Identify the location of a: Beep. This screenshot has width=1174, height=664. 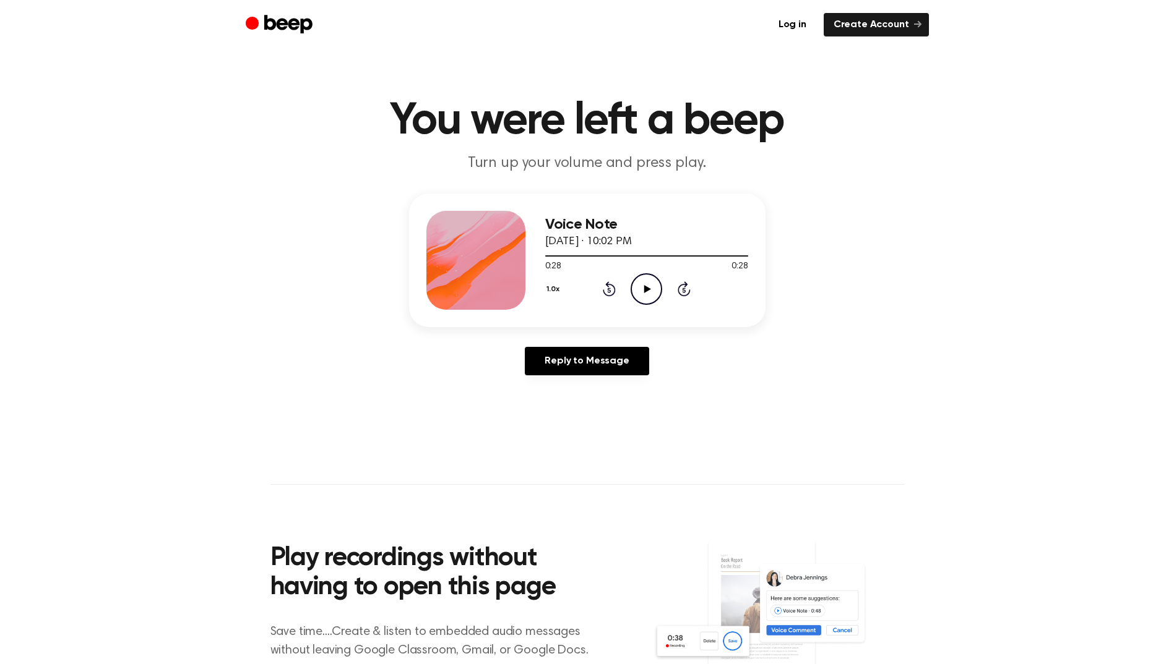
(280, 25).